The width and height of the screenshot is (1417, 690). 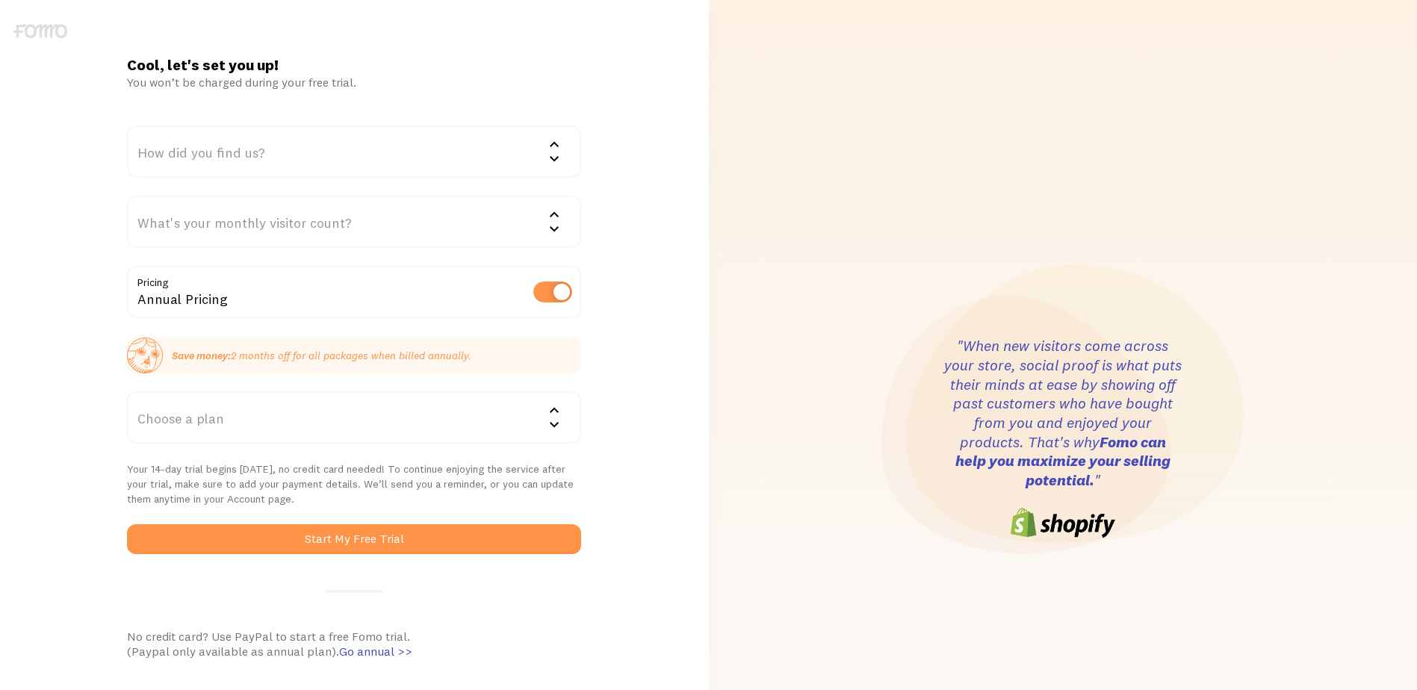 I want to click on div: No credit card? Use PayPal to start a free Fomo trial. (Paypal only available as annual plan)., so click(x=354, y=644).